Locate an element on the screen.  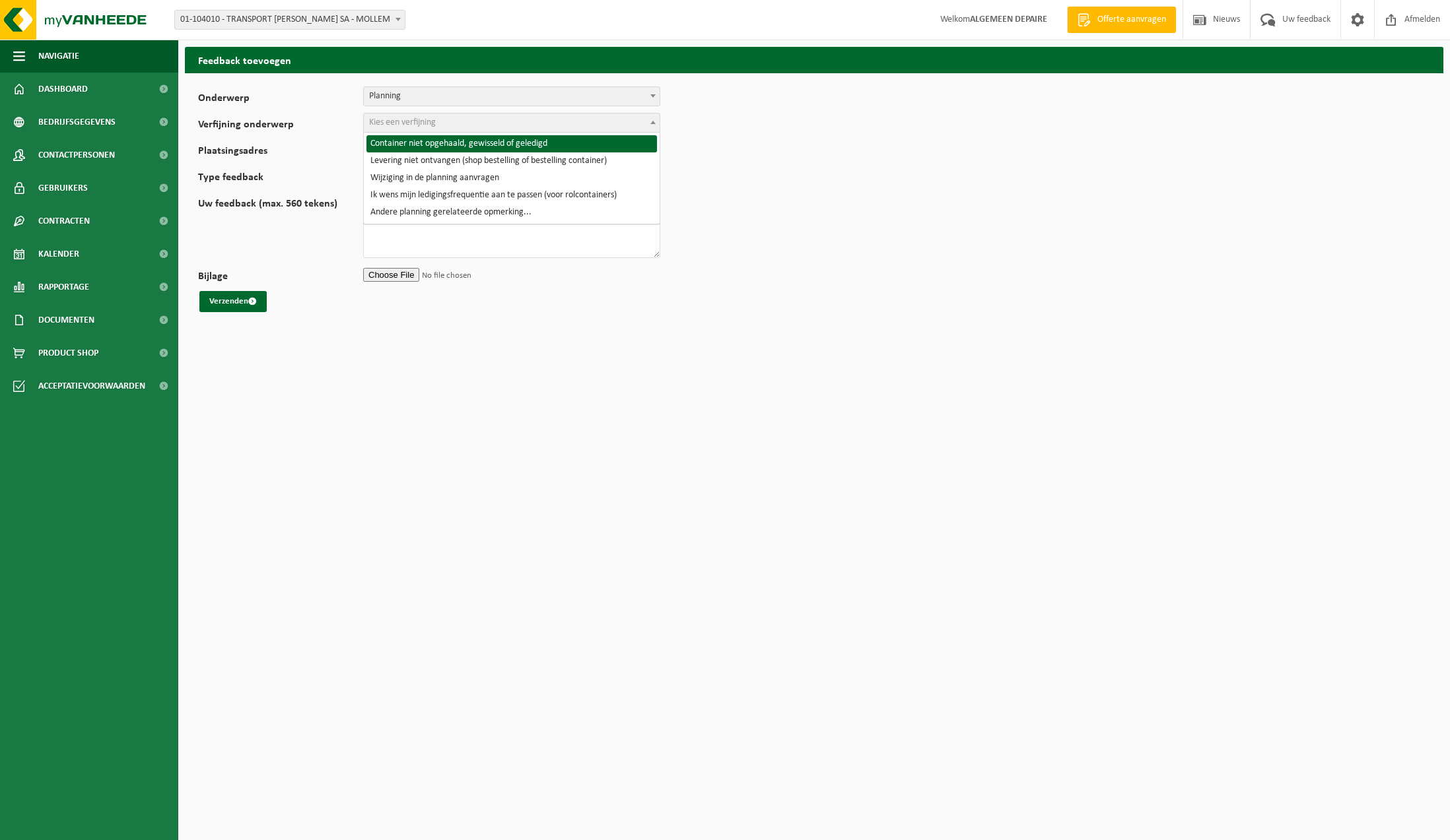
span: Kalender is located at coordinates (59, 254).